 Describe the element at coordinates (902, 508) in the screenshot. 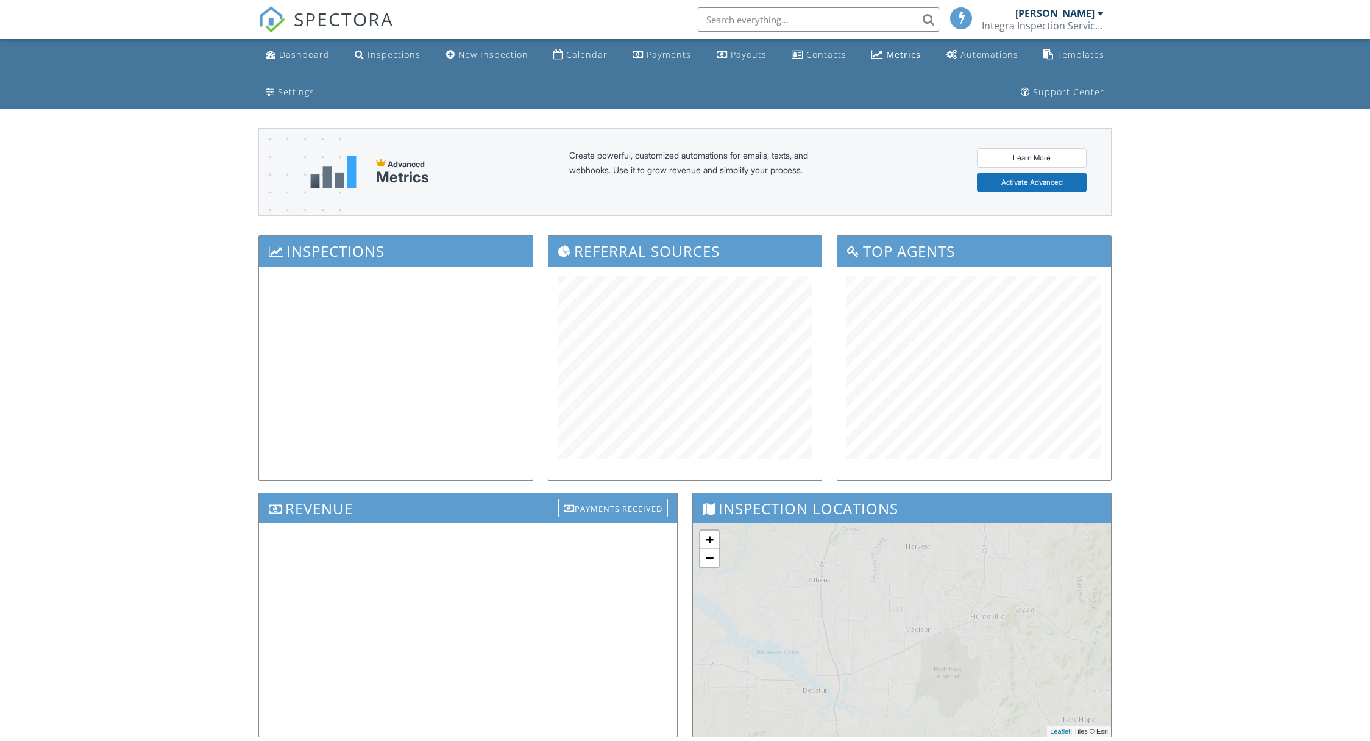

I see `h3: Inspection Locations` at that location.